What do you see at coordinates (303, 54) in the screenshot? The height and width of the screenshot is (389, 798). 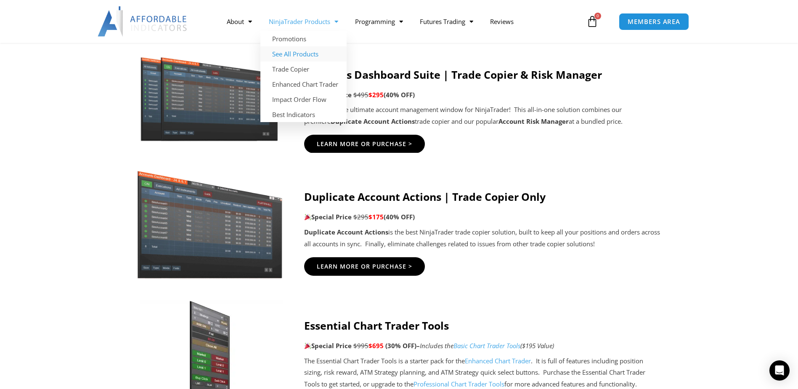 I see `a: See All Products` at bounding box center [303, 54].